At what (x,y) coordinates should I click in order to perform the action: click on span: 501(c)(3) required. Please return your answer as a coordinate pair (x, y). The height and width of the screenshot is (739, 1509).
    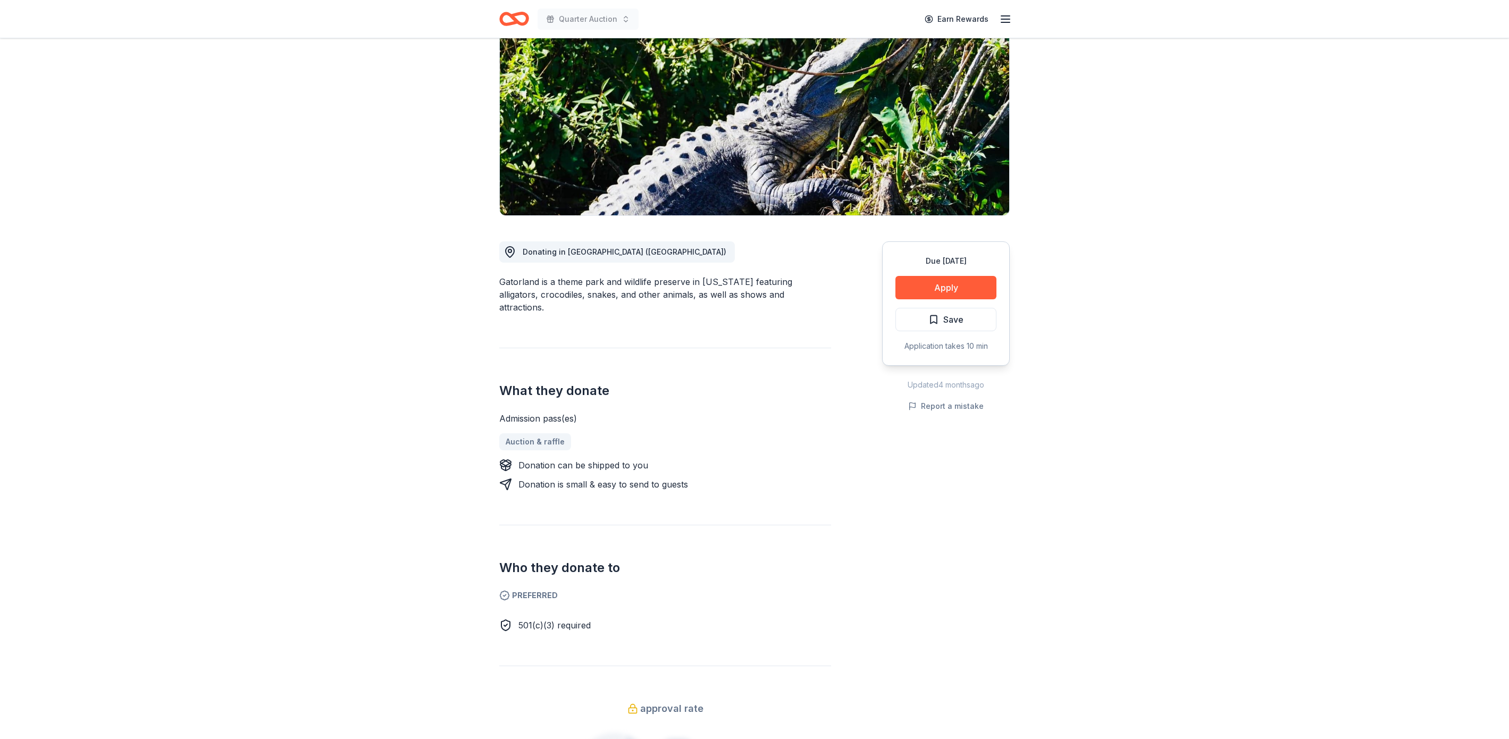
    Looking at the image, I should click on (554, 625).